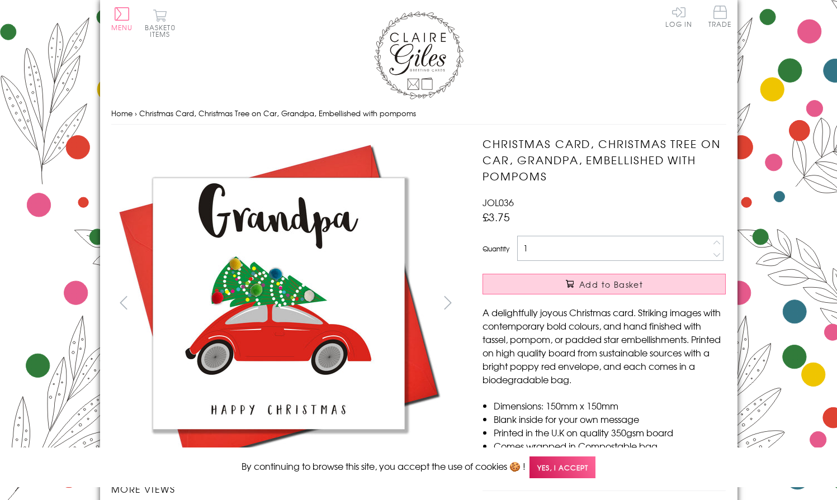 The image size is (837, 500). I want to click on span: Yes, I accept, so click(562, 467).